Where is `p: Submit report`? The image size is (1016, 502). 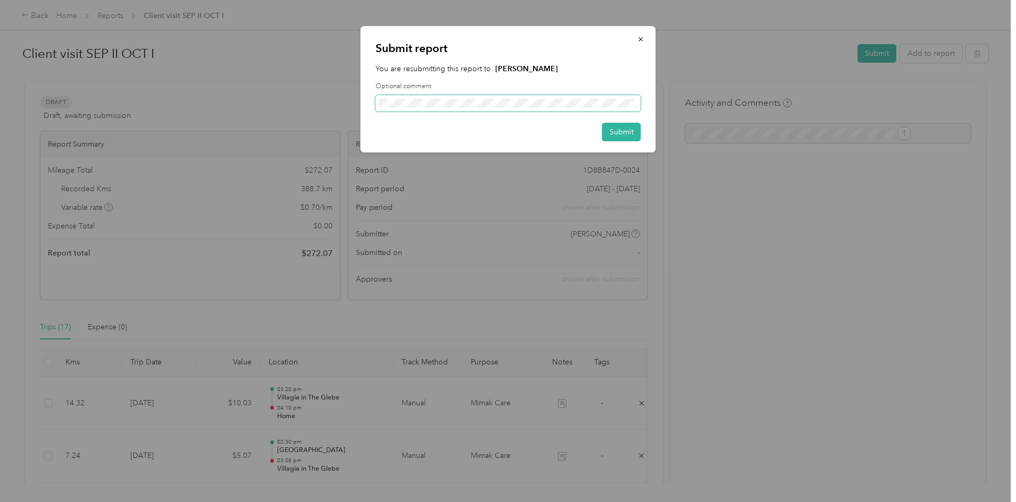 p: Submit report is located at coordinates (508, 48).